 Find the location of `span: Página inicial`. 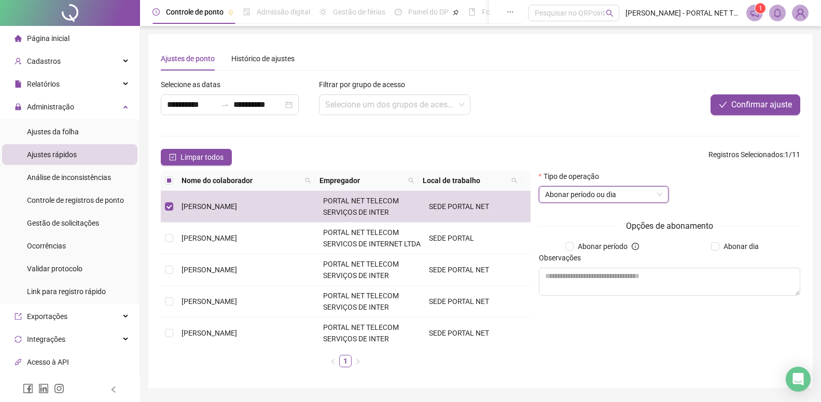

span: Página inicial is located at coordinates (48, 38).